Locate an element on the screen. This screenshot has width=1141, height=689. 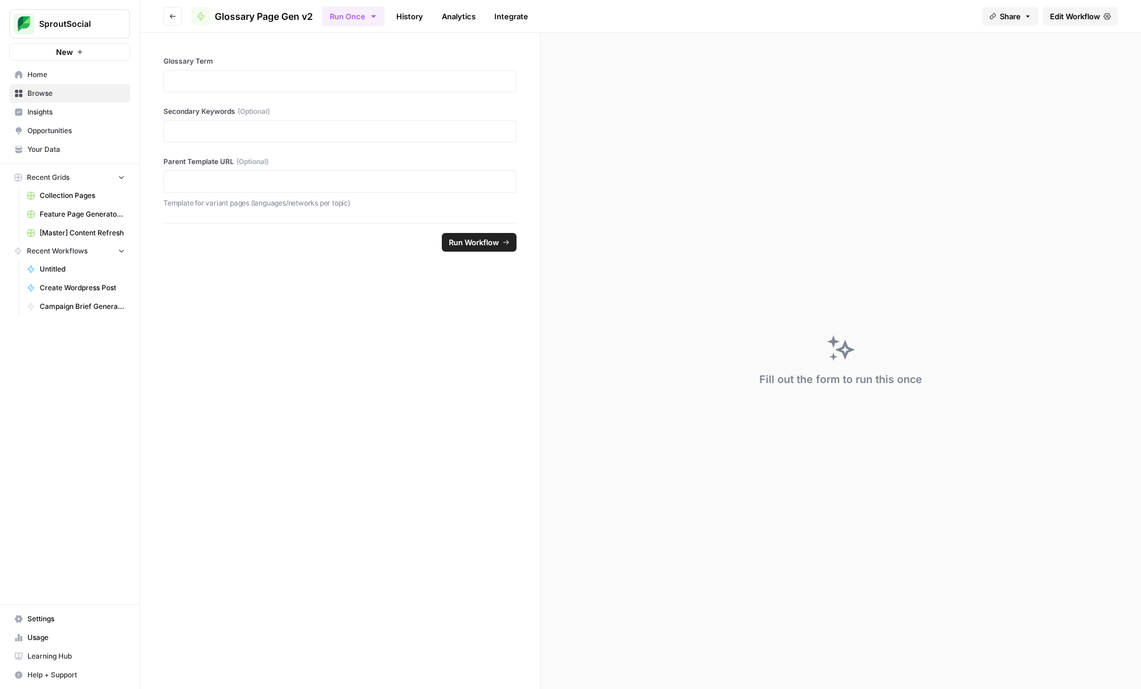
button: New is located at coordinates (69, 52).